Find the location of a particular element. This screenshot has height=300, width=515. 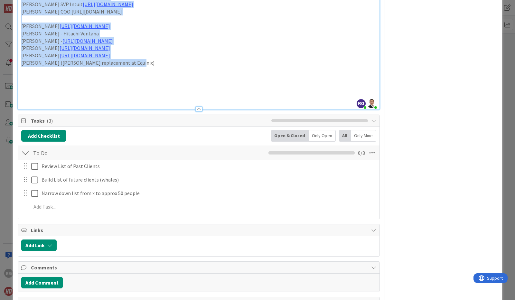

img: UCWZD98YtWJuY0ewth2JkLzM7ZIabXpM.png is located at coordinates (371, 104).